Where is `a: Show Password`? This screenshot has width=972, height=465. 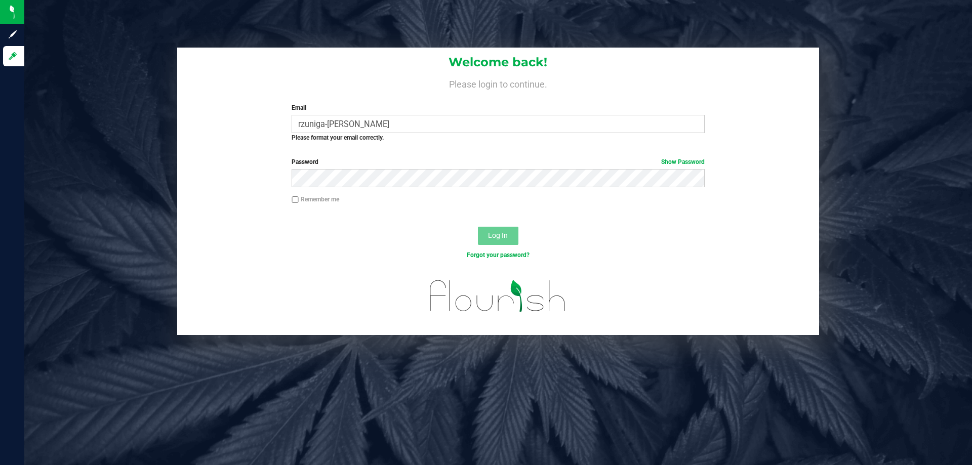
a: Show Password is located at coordinates (683, 162).